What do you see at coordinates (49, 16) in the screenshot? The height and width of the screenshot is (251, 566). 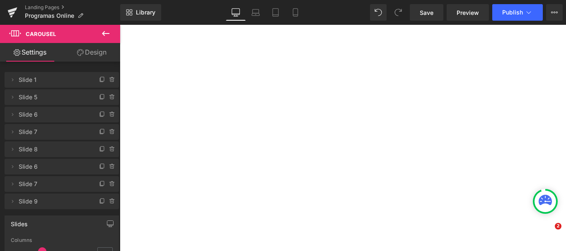 I see `span: Programas Online` at bounding box center [49, 16].